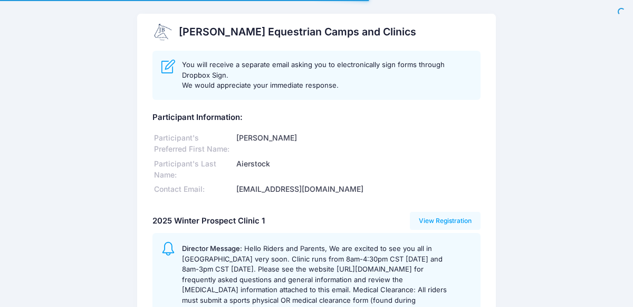 Image resolution: width=633 pixels, height=307 pixels. Describe the element at coordinates (194, 189) in the screenshot. I see `div: Contact Email:` at that location.